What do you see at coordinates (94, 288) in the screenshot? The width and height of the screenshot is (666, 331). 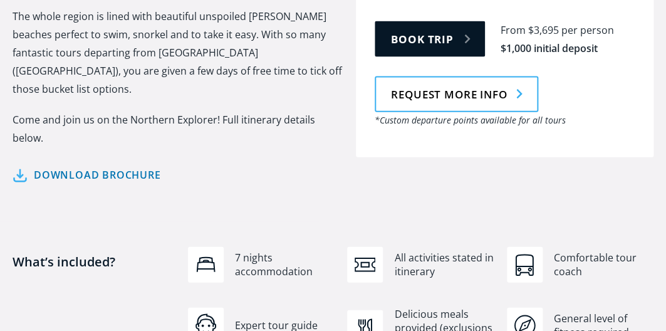 I see `h4: What’s included?` at bounding box center [94, 288].